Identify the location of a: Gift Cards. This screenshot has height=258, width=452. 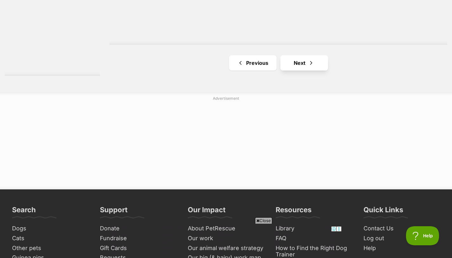
(138, 248).